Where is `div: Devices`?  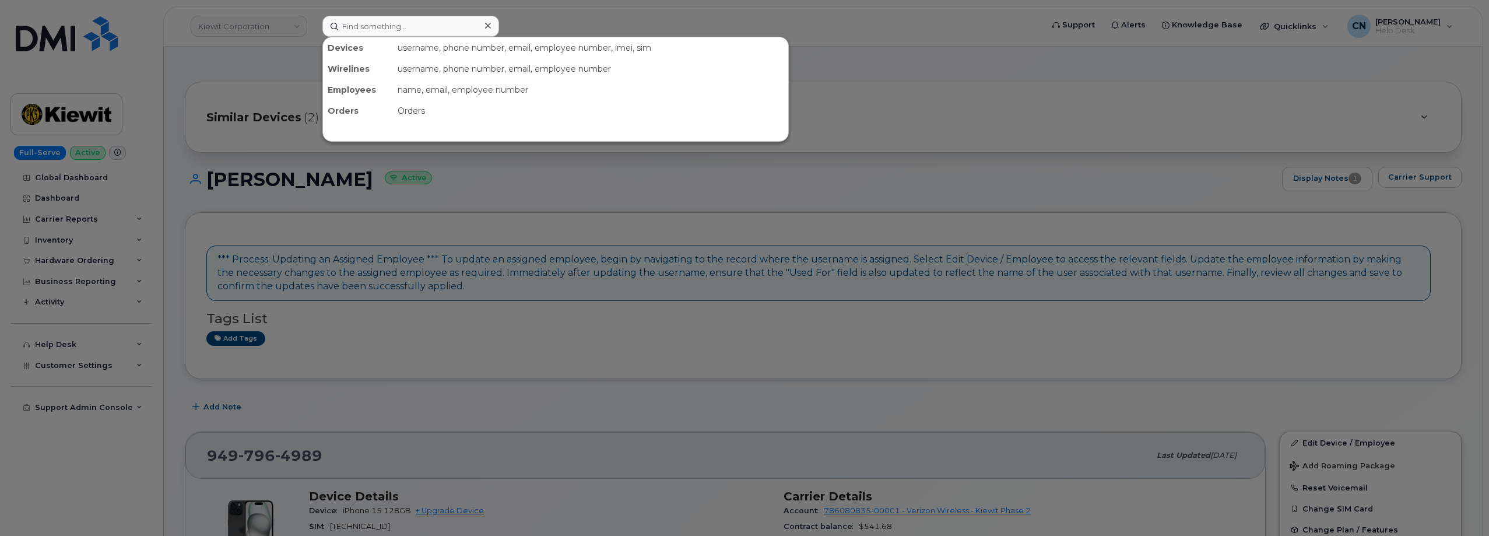 div: Devices is located at coordinates (358, 48).